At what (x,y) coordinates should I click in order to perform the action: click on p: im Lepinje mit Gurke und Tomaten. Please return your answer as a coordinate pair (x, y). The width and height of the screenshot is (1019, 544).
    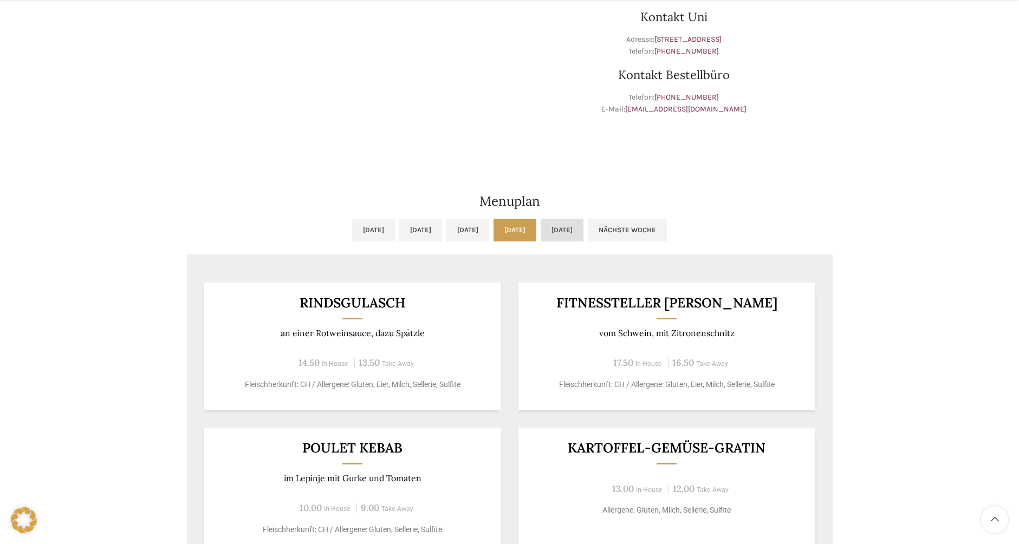
    Looking at the image, I should click on (352, 478).